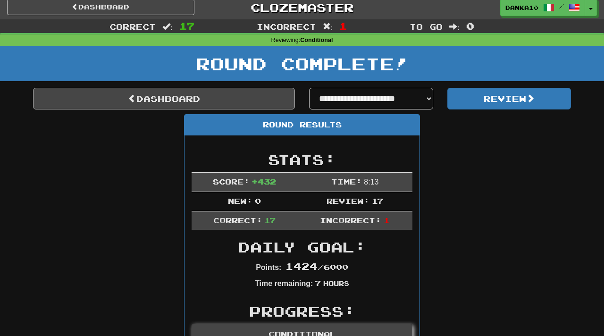 Image resolution: width=604 pixels, height=336 pixels. What do you see at coordinates (286, 26) in the screenshot?
I see `span: Incorrect` at bounding box center [286, 26].